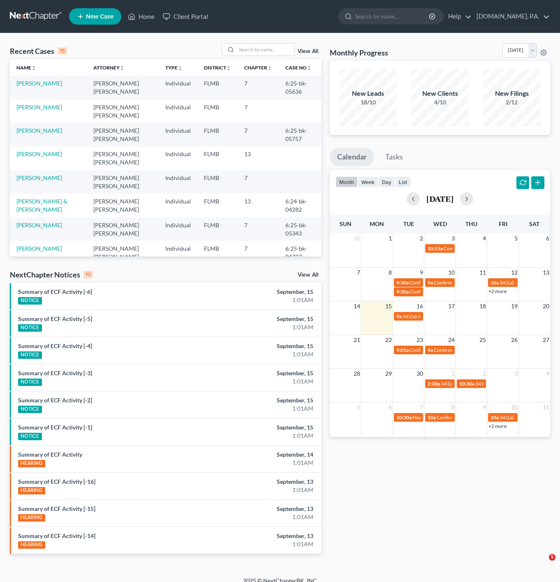 This screenshot has height=582, width=560. What do you see at coordinates (546, 340) in the screenshot?
I see `span: 27` at bounding box center [546, 340].